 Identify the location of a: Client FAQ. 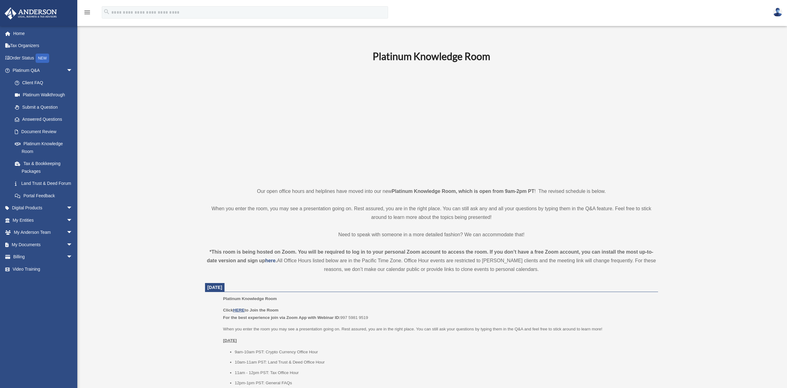
(45, 83).